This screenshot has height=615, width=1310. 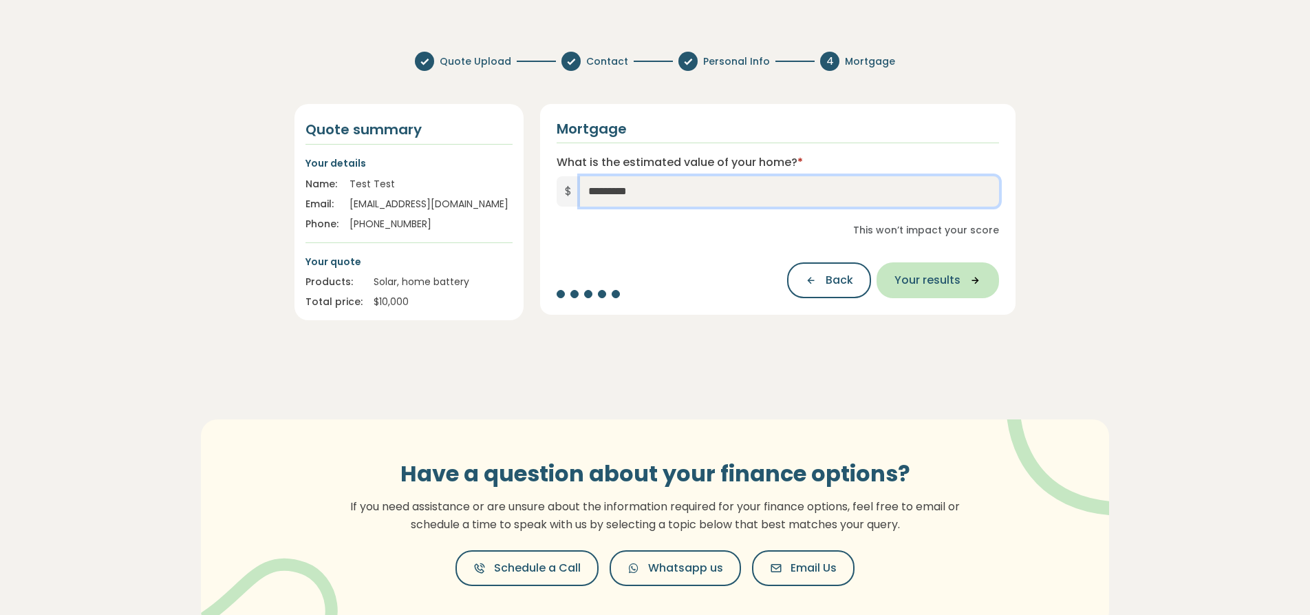 I want to click on button: Back, so click(x=829, y=280).